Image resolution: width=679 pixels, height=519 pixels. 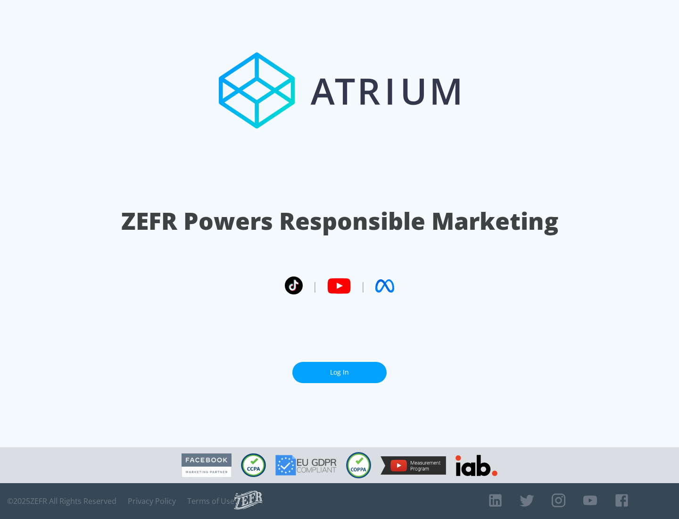 What do you see at coordinates (62, 501) in the screenshot?
I see `span: © 2025 ZEFR All Rights Reserved` at bounding box center [62, 501].